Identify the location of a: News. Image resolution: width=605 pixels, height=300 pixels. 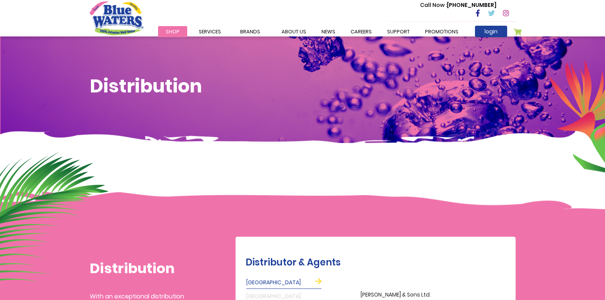
(328, 31).